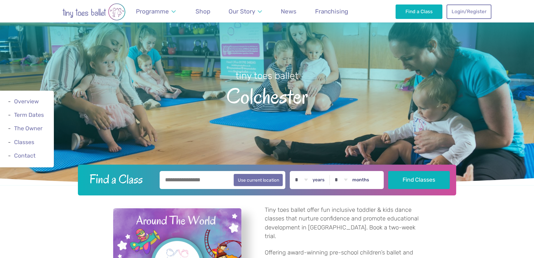 The height and width of the screenshot is (258, 534). I want to click on label: months, so click(361, 180).